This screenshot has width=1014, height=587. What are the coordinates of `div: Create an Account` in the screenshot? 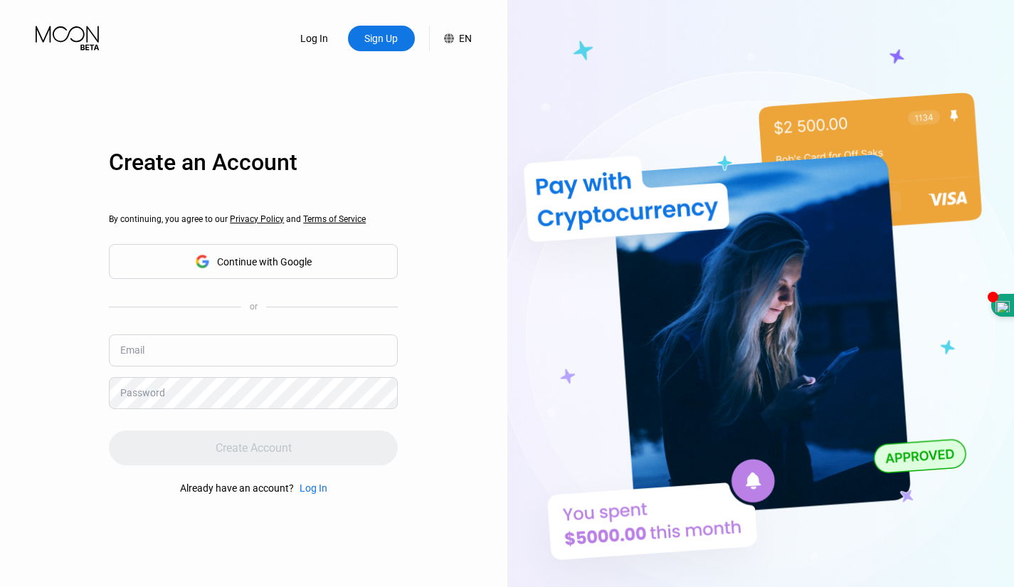 It's located at (253, 162).